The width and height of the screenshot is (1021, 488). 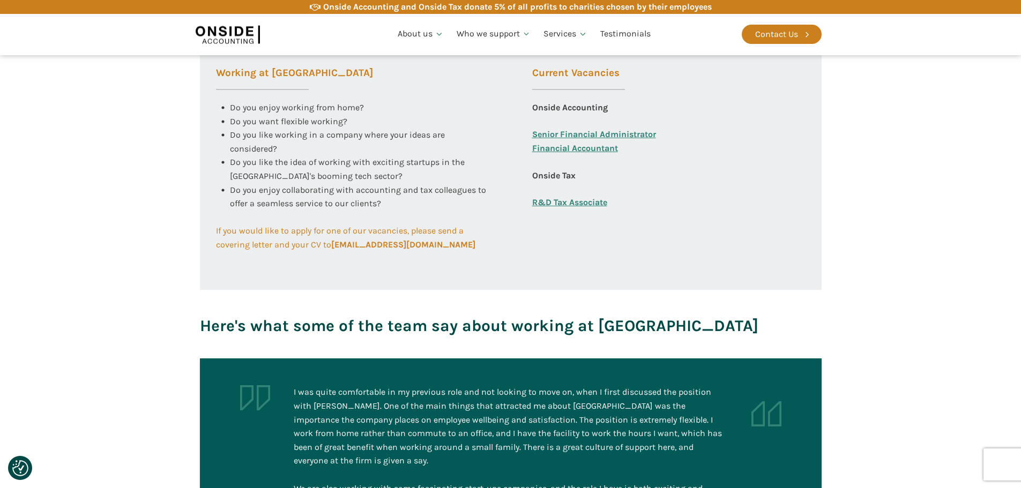 I want to click on span: Do you enjoy collaborating with accounting and tax colleagues to offer a seamless service to our ..., so click(x=359, y=197).